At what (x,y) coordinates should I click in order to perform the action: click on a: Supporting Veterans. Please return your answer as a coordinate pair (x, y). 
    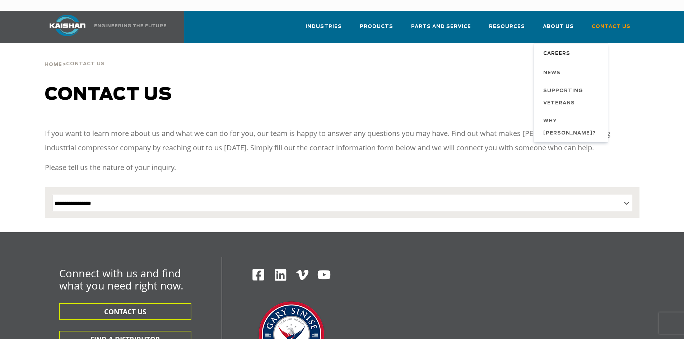
    Looking at the image, I should click on (572, 97).